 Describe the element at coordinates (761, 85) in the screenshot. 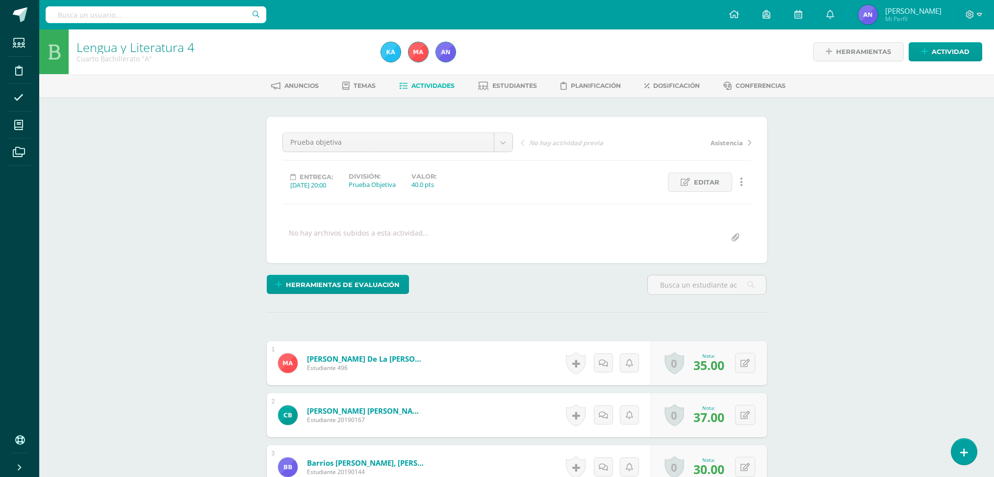

I see `span: Conferencias` at that location.